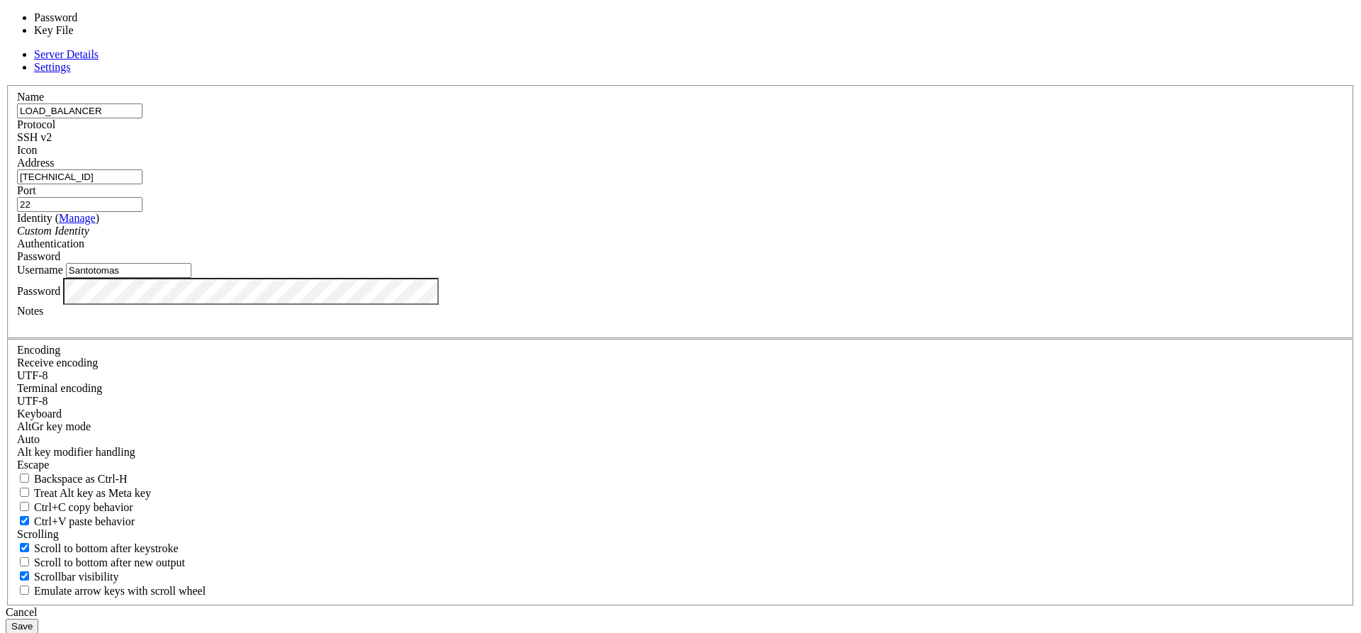  Describe the element at coordinates (93, 18) in the screenshot. I see `li: Password` at that location.